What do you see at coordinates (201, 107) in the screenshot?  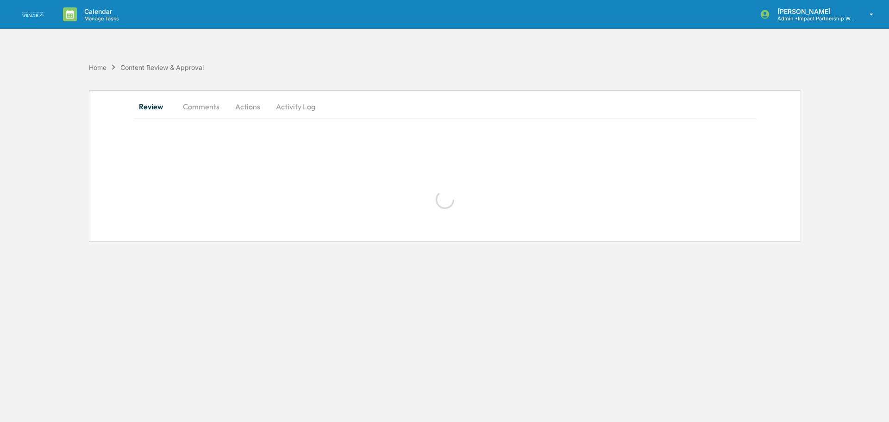 I see `button: Comments` at bounding box center [201, 107].